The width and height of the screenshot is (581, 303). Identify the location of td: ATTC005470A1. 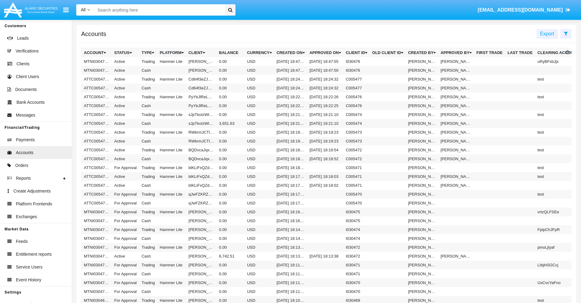
(97, 194).